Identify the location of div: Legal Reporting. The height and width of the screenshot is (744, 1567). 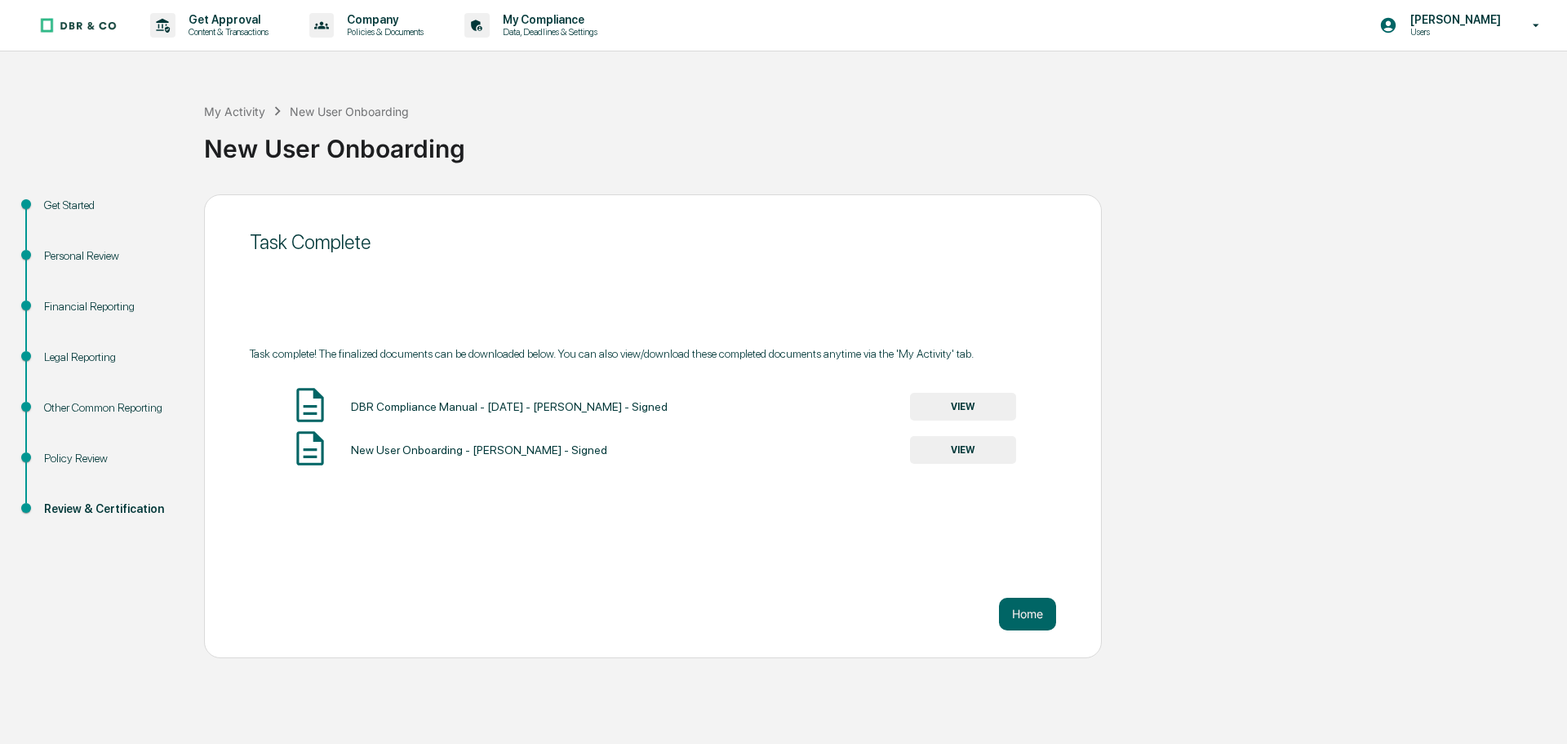
(111, 357).